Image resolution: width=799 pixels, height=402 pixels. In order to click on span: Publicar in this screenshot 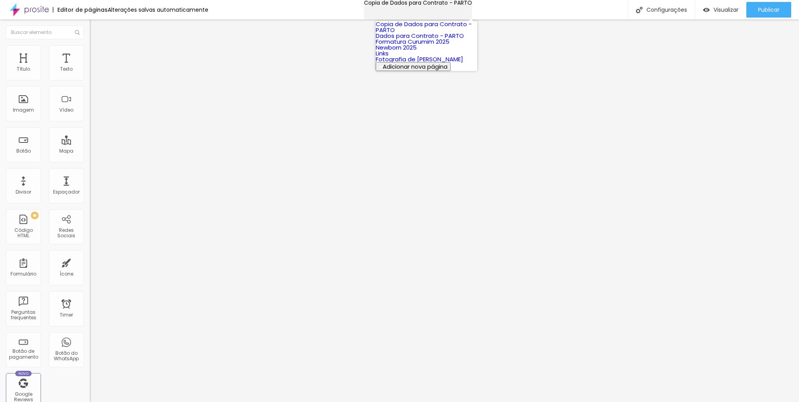, I will do `click(769, 10)`.